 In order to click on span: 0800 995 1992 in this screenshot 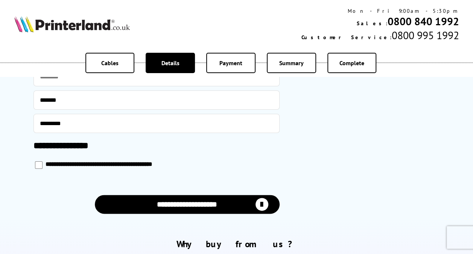, I will do `click(425, 35)`.